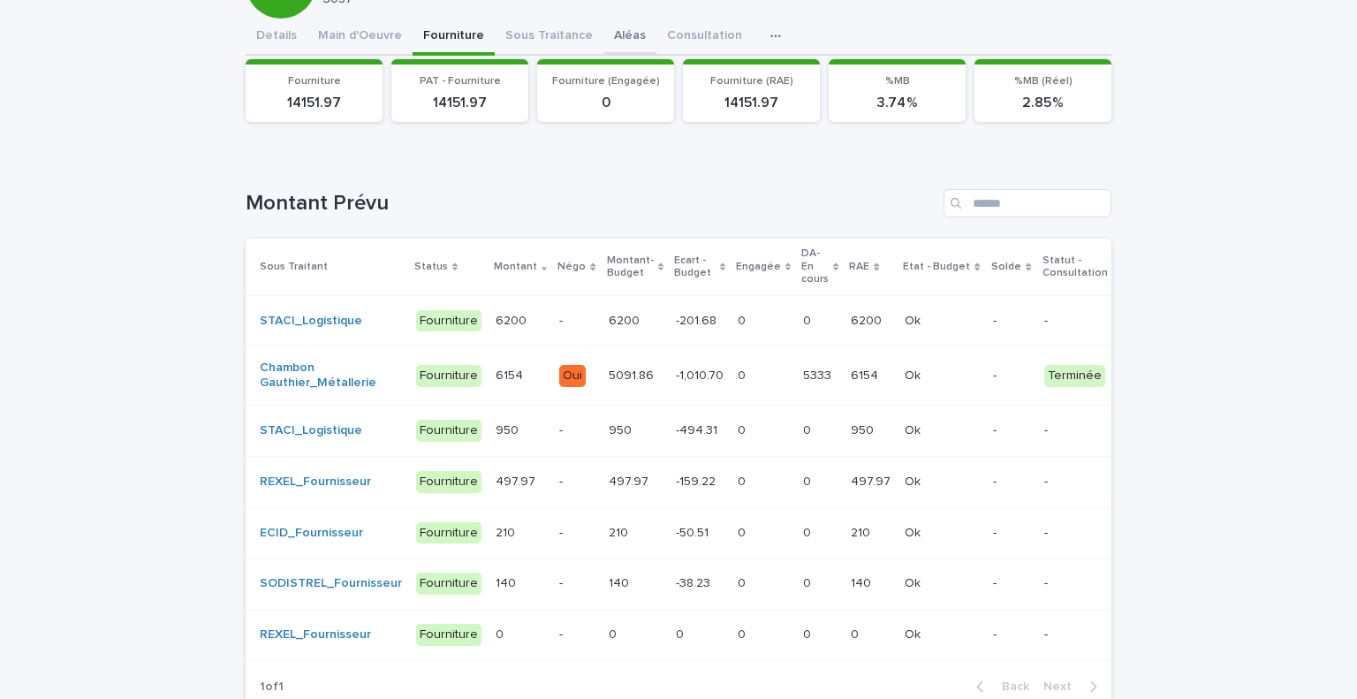 This screenshot has width=1357, height=699. I want to click on p: Status, so click(431, 267).